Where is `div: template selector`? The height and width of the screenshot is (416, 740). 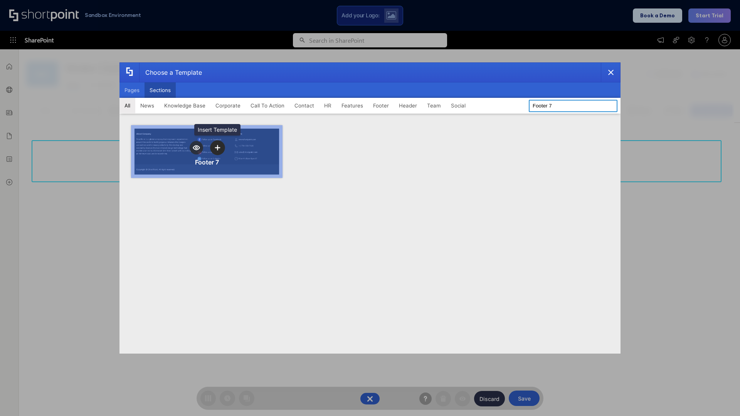 div: template selector is located at coordinates (370, 208).